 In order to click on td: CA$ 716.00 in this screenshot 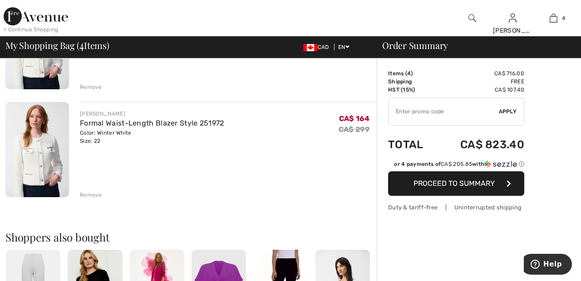, I will do `click(480, 74)`.